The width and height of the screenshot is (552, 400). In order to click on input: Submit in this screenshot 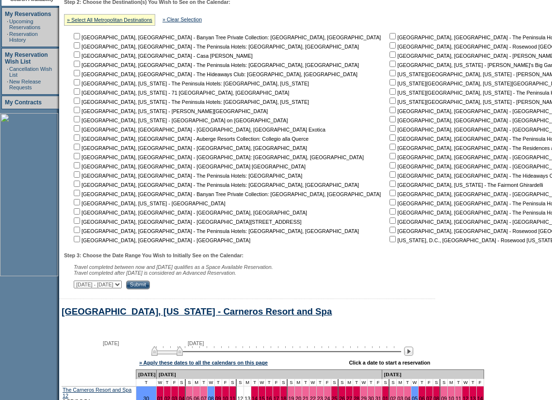, I will do `click(138, 285)`.